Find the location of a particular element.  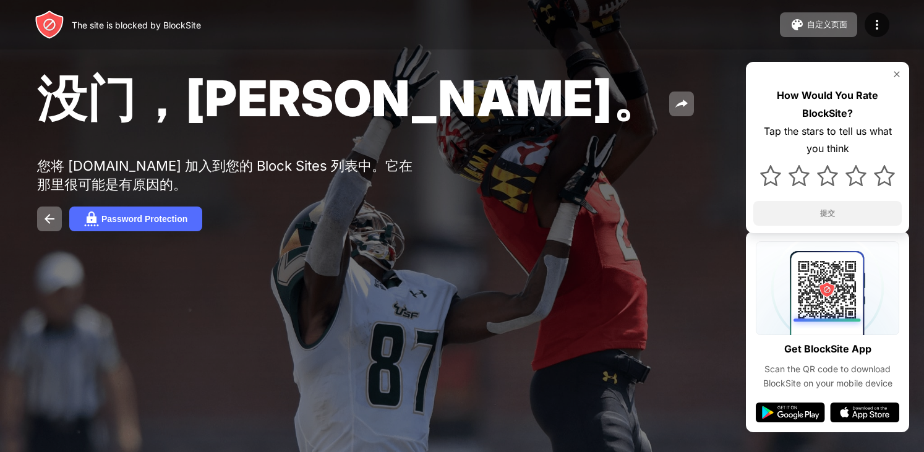

div: Tap the stars to tell us what you think is located at coordinates (828, 140).